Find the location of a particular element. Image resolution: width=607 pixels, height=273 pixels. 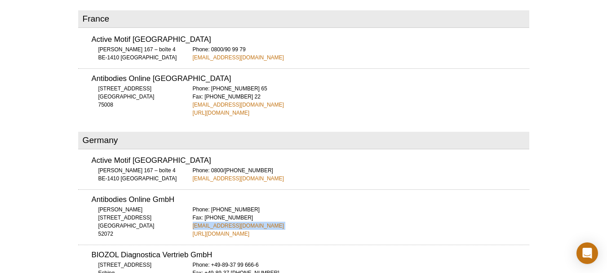

h3: BIOZOL Diagnostica Vertrieb GmbH is located at coordinates (310, 255).